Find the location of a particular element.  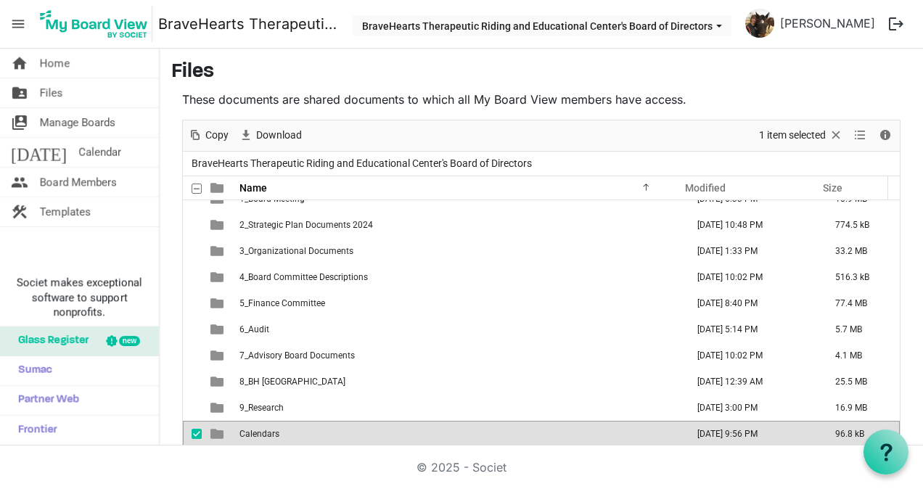

span: Board Members is located at coordinates (78, 182).